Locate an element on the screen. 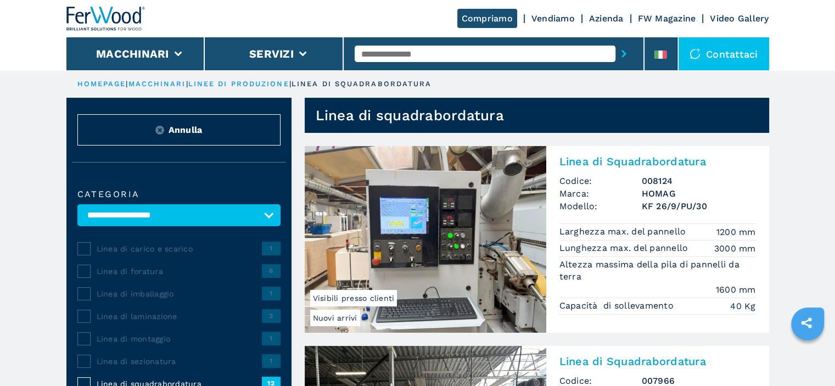  a: sharethis is located at coordinates (806, 323).